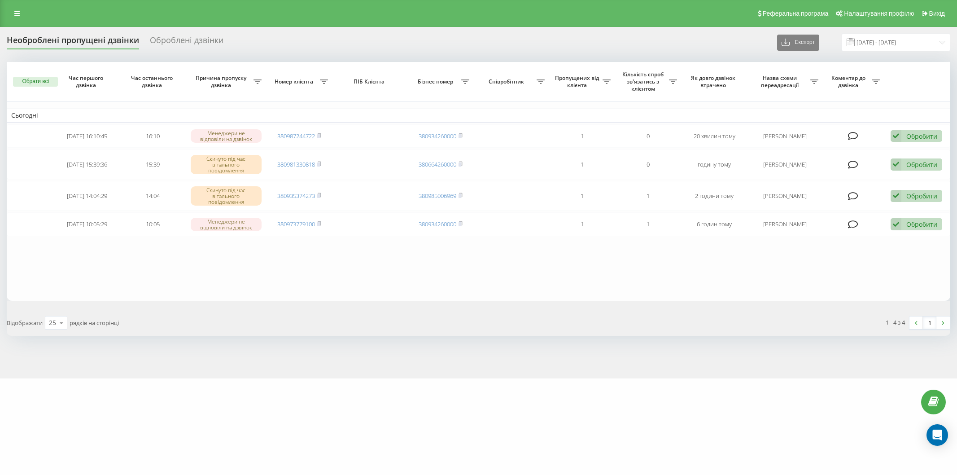 This screenshot has width=957, height=475. Describe the element at coordinates (937, 13) in the screenshot. I see `span: Вихід` at that location.